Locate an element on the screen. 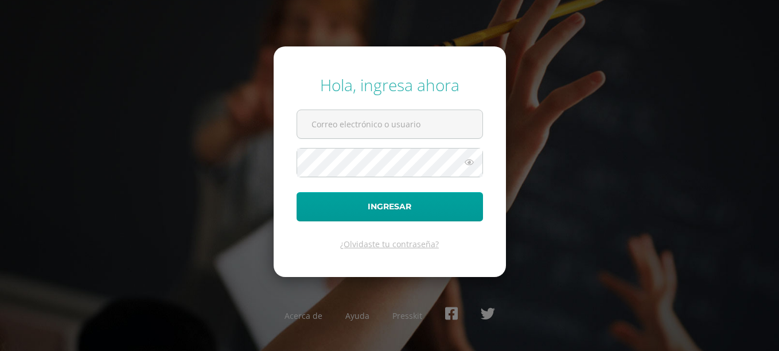 Image resolution: width=779 pixels, height=351 pixels. a: Ayuda is located at coordinates (357, 316).